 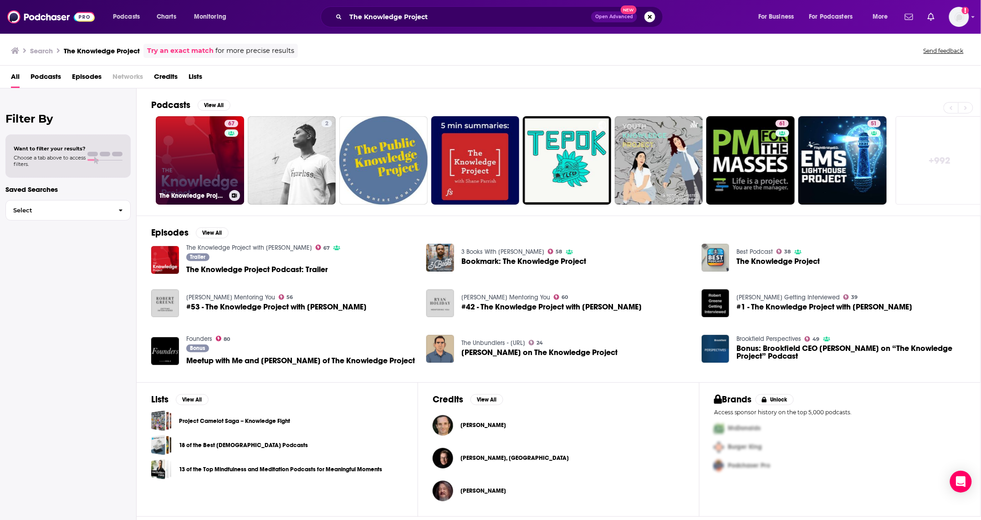 What do you see at coordinates (161, 420) in the screenshot?
I see `a: Project Camelot Saga – Knowledge Fight` at bounding box center [161, 420].